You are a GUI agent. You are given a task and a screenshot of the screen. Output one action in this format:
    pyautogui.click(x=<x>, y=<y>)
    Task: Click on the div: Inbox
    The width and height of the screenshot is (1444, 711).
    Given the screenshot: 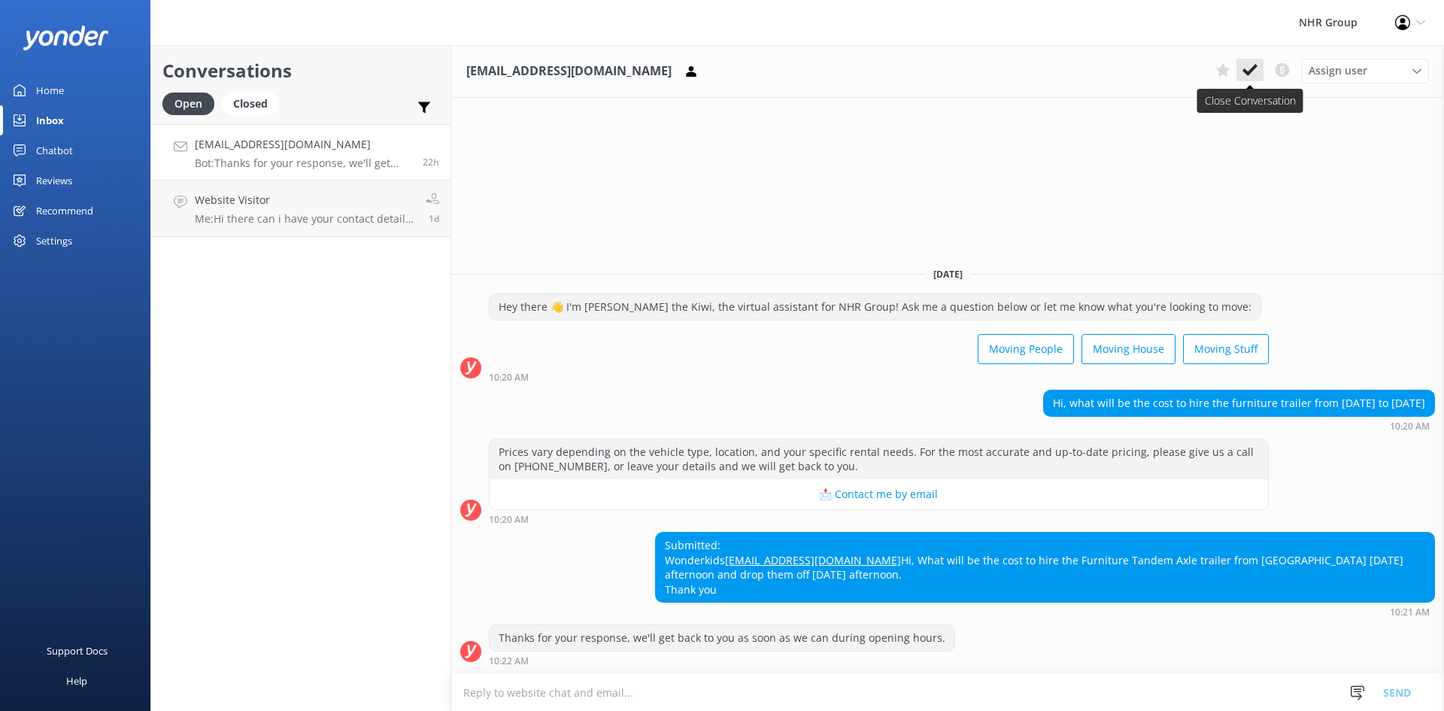 What is the action you would take?
    pyautogui.click(x=50, y=120)
    